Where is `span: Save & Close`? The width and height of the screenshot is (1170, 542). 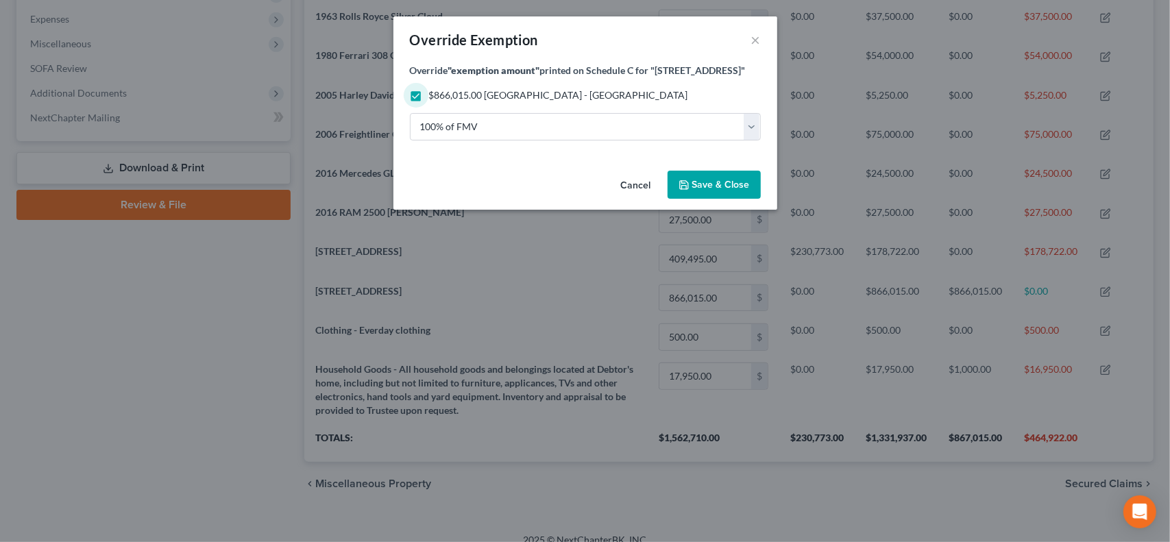 span: Save & Close is located at coordinates (721, 184).